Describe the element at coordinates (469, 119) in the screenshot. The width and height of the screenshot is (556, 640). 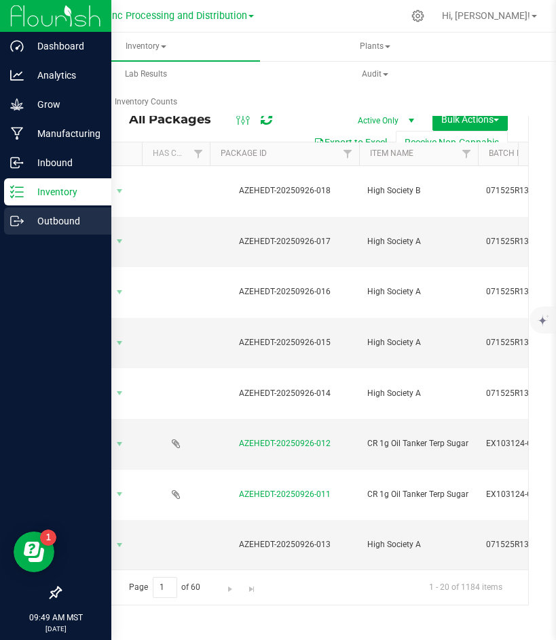
I see `span: Bulk Actions` at that location.